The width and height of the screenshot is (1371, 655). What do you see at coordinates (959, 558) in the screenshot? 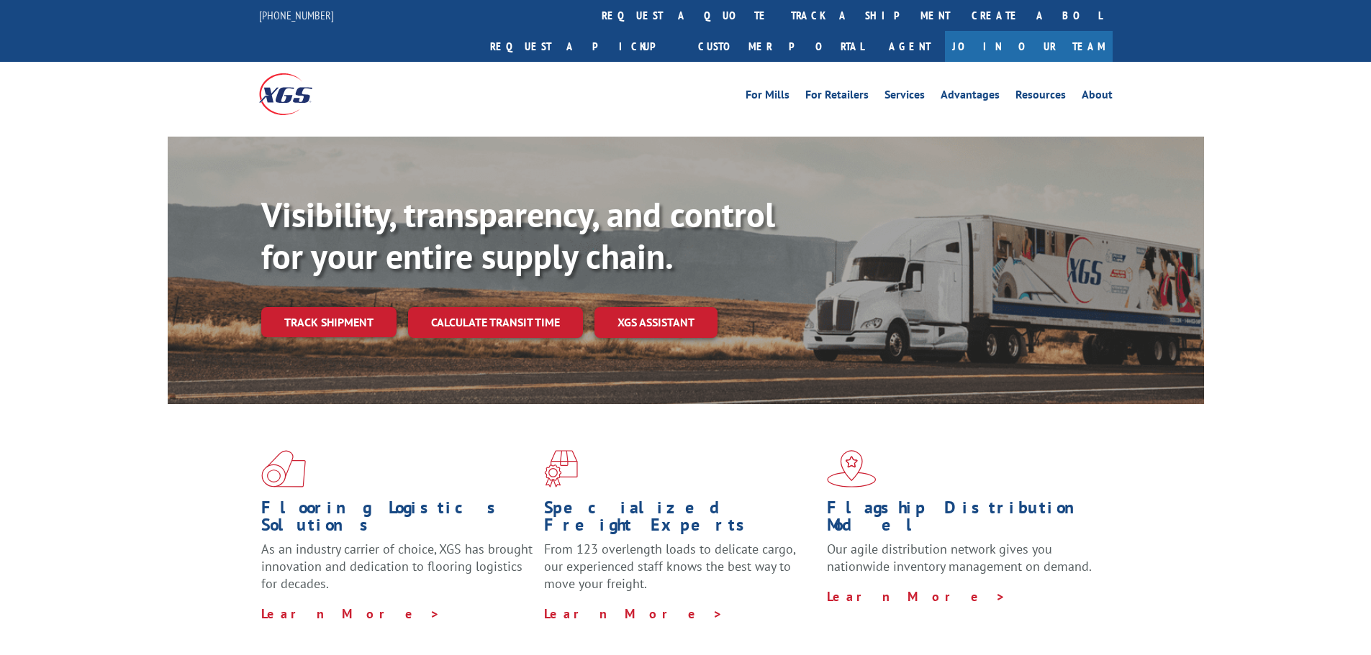
I see `span: Our agile distribution network gives you nationwide inventory management on demand.` at bounding box center [959, 558].